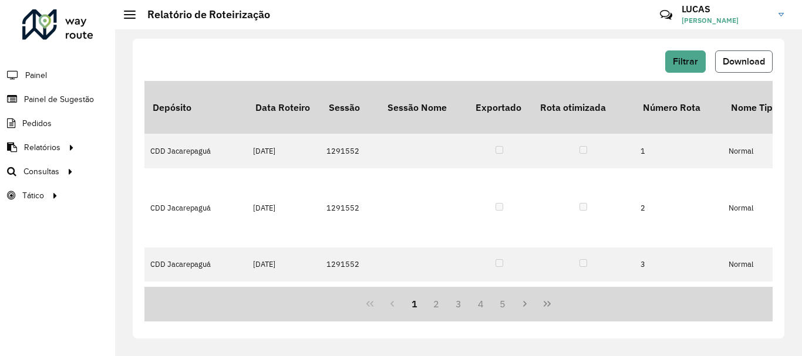  I want to click on th: Sessão, so click(350, 107).